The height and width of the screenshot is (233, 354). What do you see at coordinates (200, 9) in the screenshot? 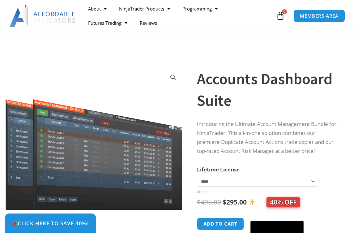
I see `a: Programming` at bounding box center [200, 9].